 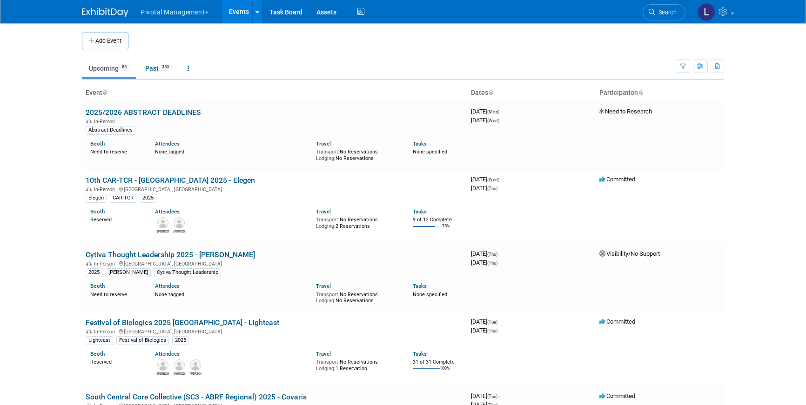 I want to click on a: South Central Core Collective (SC3 - ABRF Regional) 2025 - Covaris, so click(x=196, y=397).